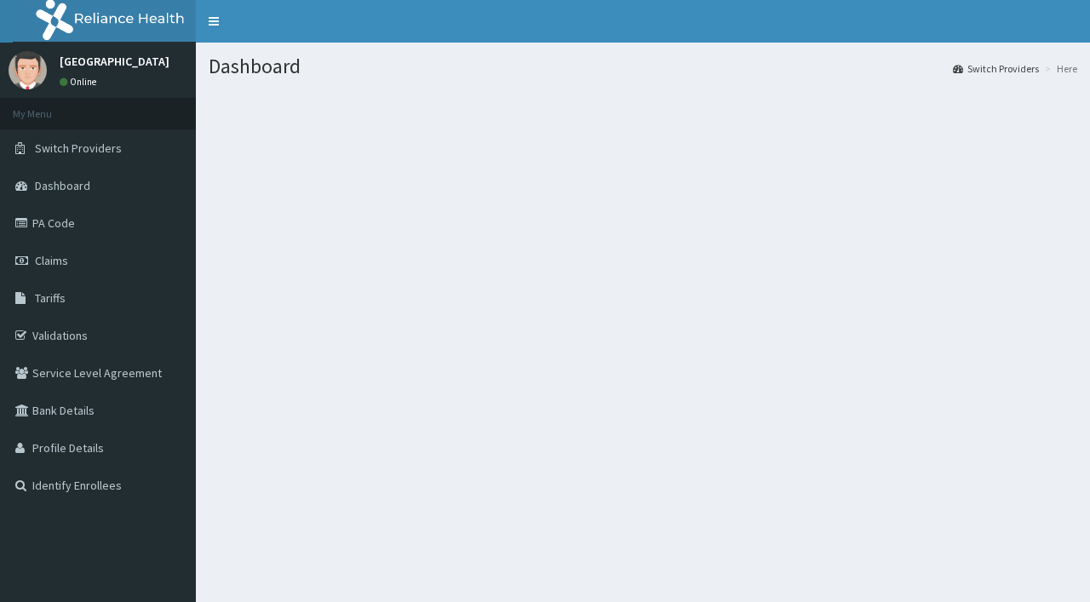 The image size is (1090, 602). I want to click on img: User Image, so click(27, 70).